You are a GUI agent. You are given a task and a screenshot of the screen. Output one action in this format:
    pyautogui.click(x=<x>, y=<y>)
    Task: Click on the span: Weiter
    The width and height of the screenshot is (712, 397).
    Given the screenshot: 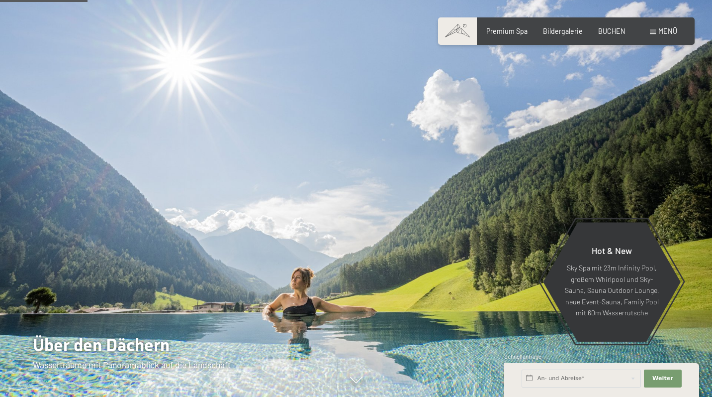 What is the action you would take?
    pyautogui.click(x=663, y=378)
    